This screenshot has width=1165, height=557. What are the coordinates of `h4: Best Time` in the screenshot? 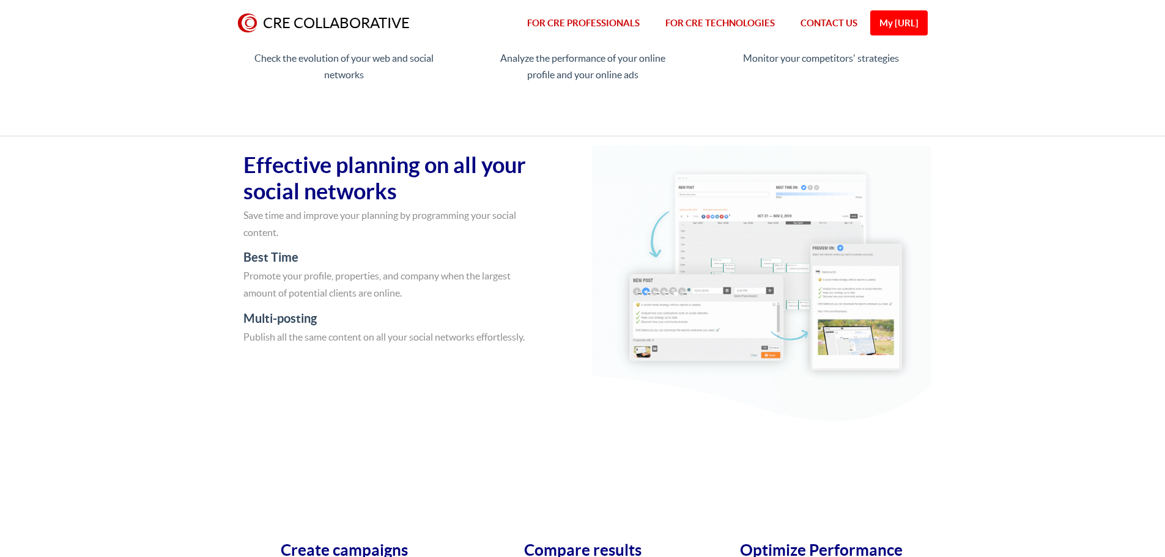 It's located at (390, 258).